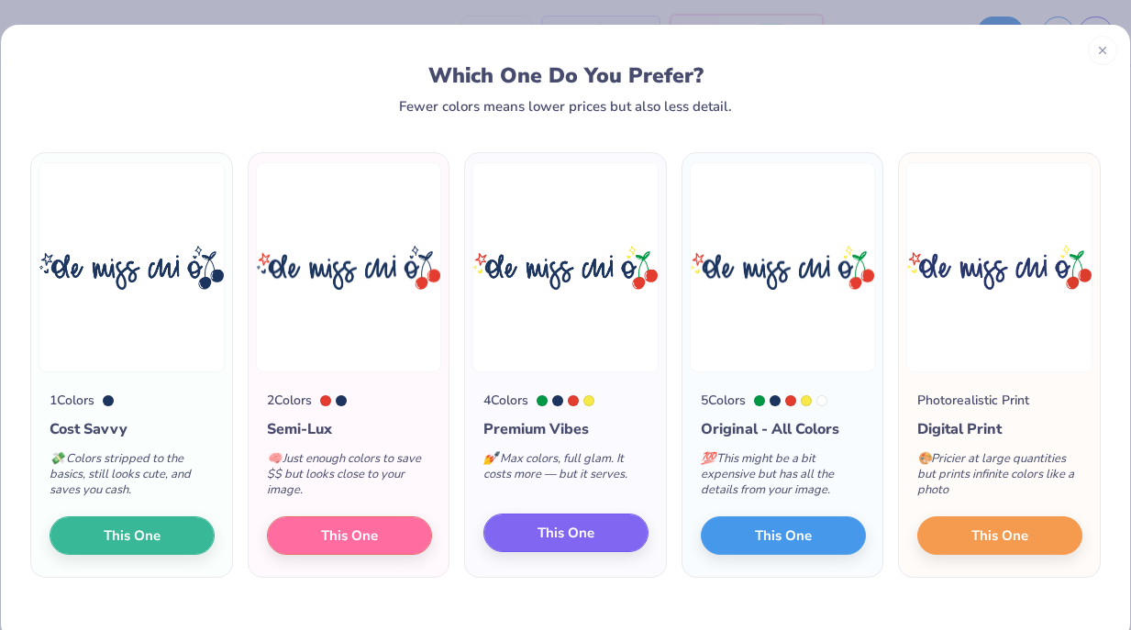  I want to click on div: 4 Colors, so click(505, 400).